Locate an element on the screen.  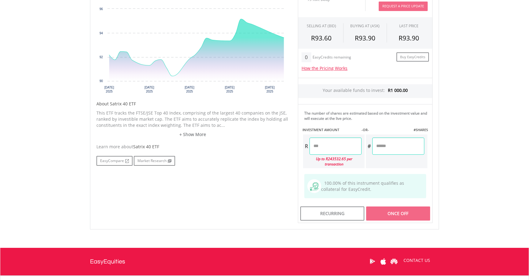
p: This ETF tracks the FTSE/JSE Top 40 Index, comprising of the largest 40 companies on the JSE, ran... is located at coordinates (193, 119).